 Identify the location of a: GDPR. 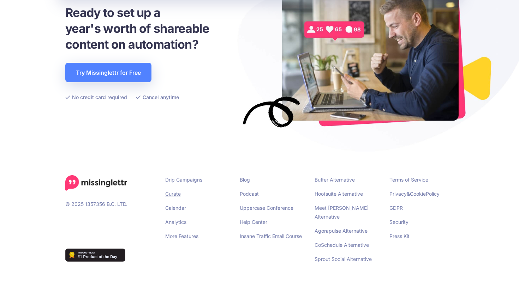
(396, 208).